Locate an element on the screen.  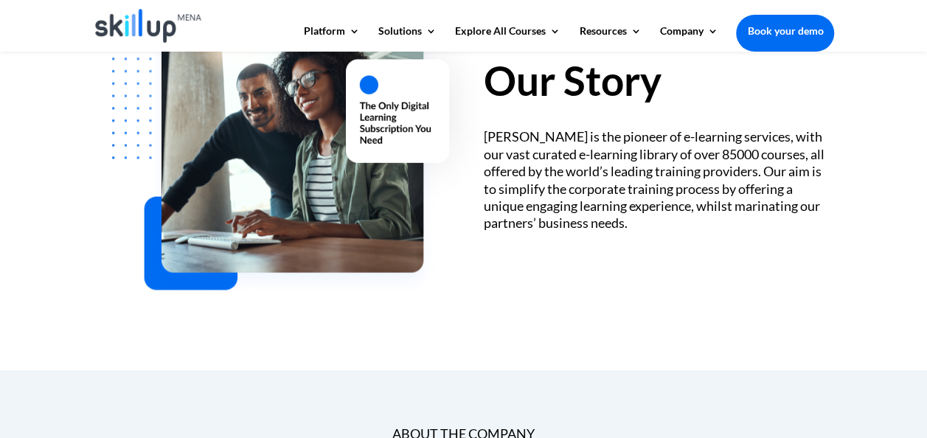
a: Company is located at coordinates (688, 38).